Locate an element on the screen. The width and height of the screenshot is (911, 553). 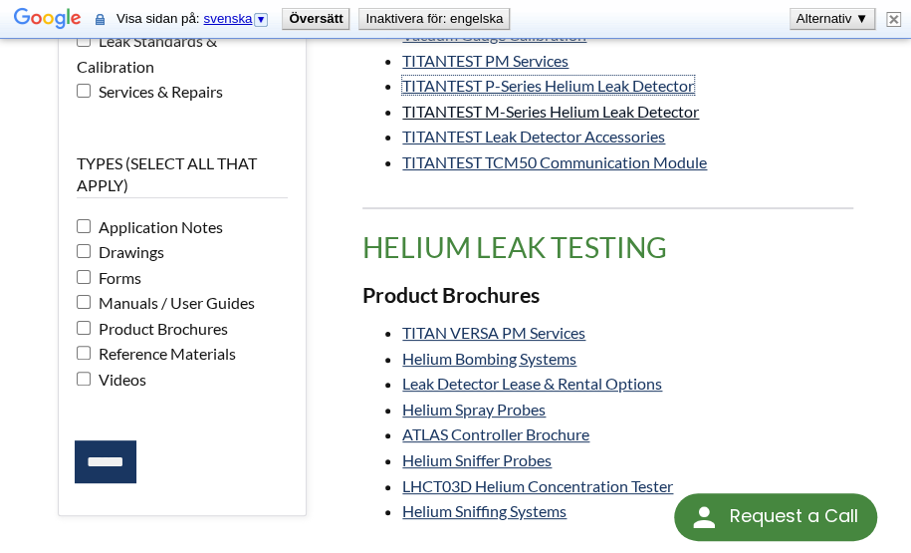
input: Services & Repairs is located at coordinates (84, 91).